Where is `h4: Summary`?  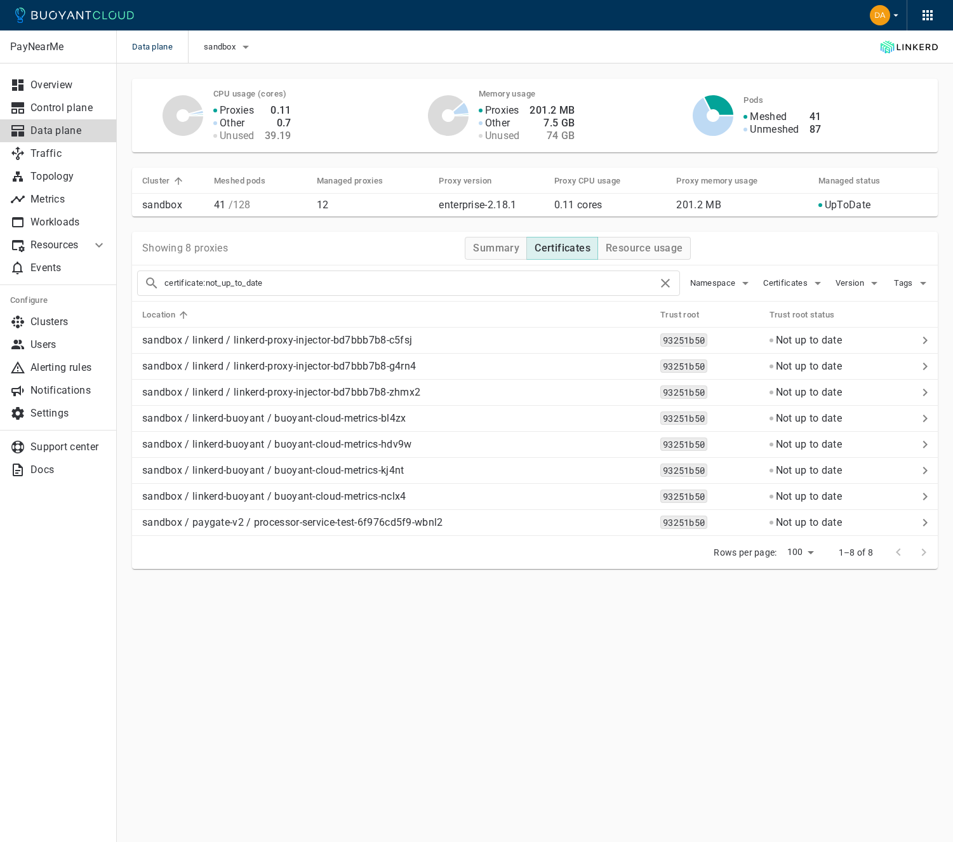
h4: Summary is located at coordinates (496, 248).